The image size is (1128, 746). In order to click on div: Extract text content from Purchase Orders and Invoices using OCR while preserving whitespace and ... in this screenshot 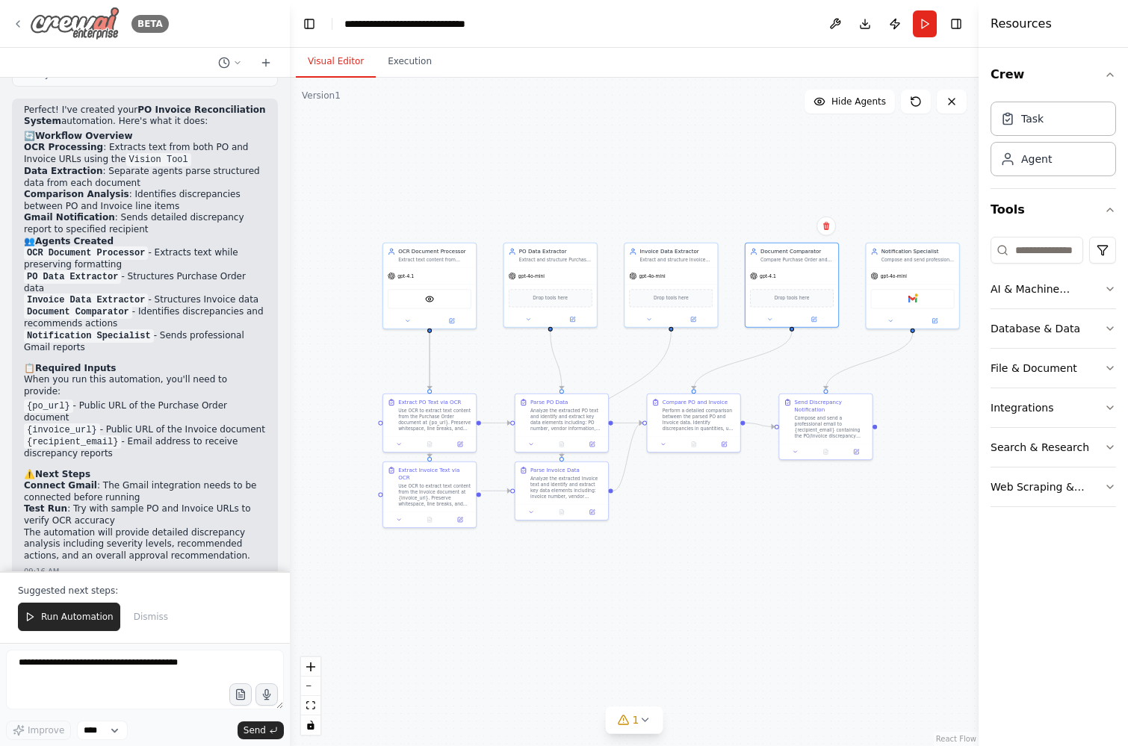, I will do `click(435, 260)`.